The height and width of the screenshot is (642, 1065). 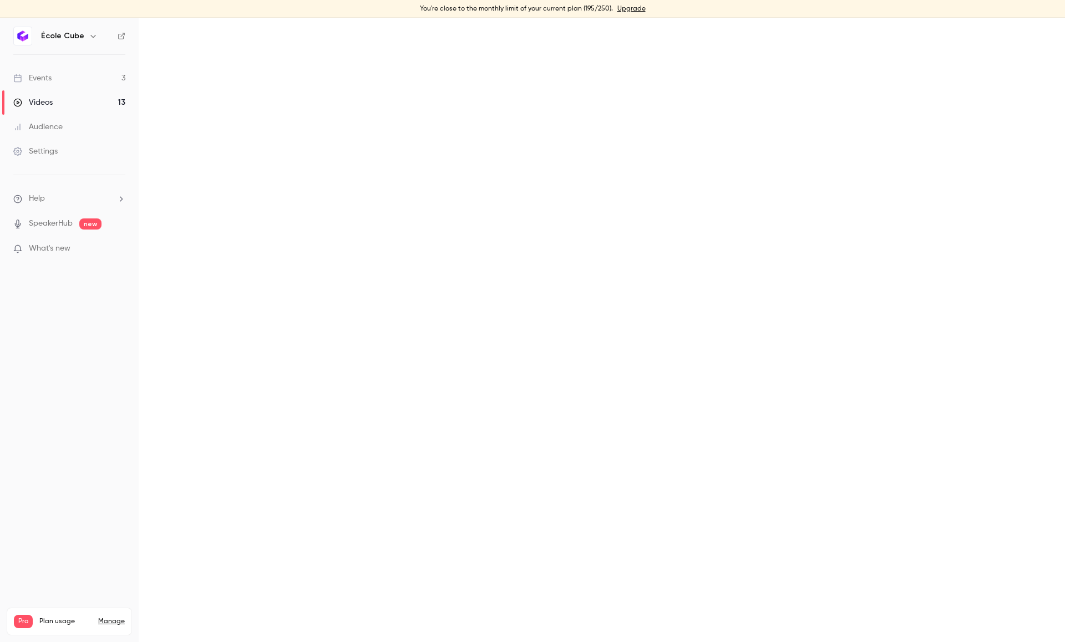 What do you see at coordinates (90, 224) in the screenshot?
I see `span: new` at bounding box center [90, 224].